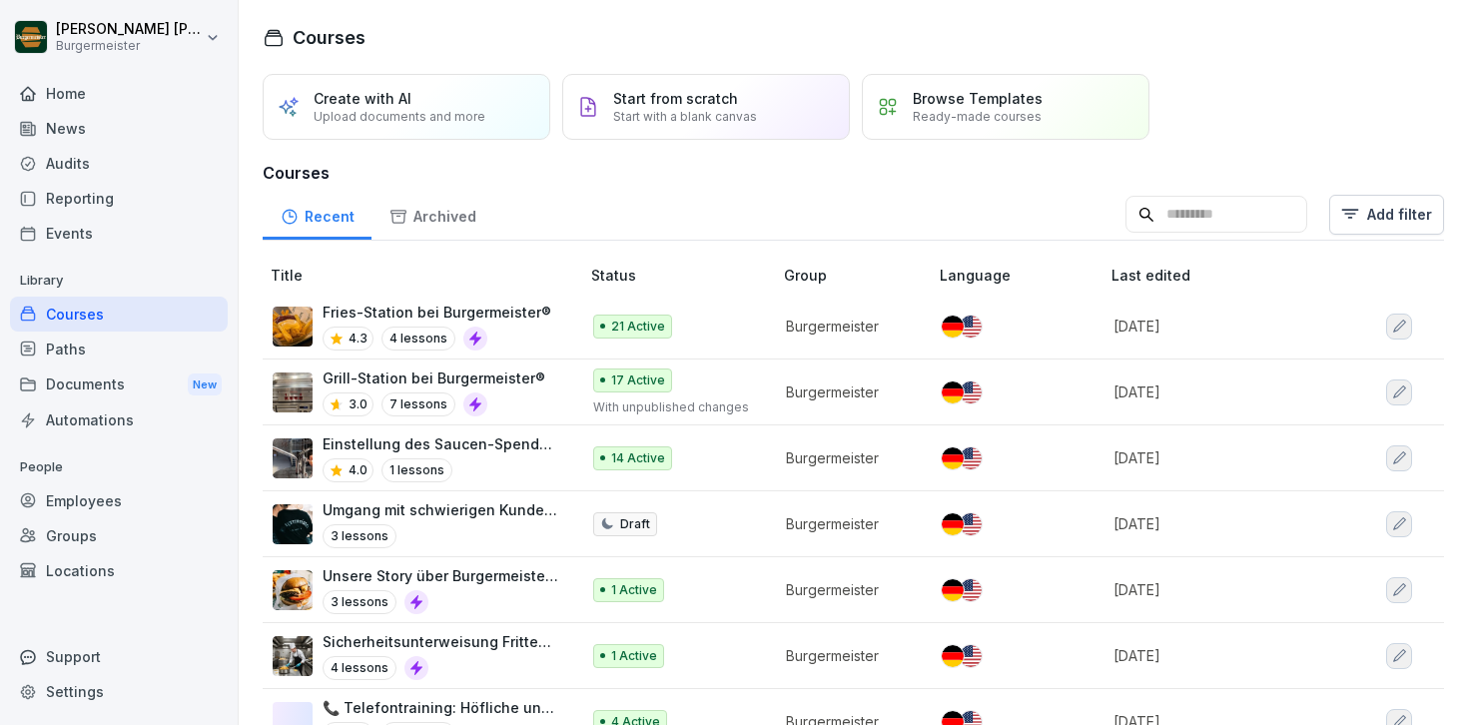 The height and width of the screenshot is (725, 1468). Describe the element at coordinates (638, 381) in the screenshot. I see `p: 17 Active` at that location.